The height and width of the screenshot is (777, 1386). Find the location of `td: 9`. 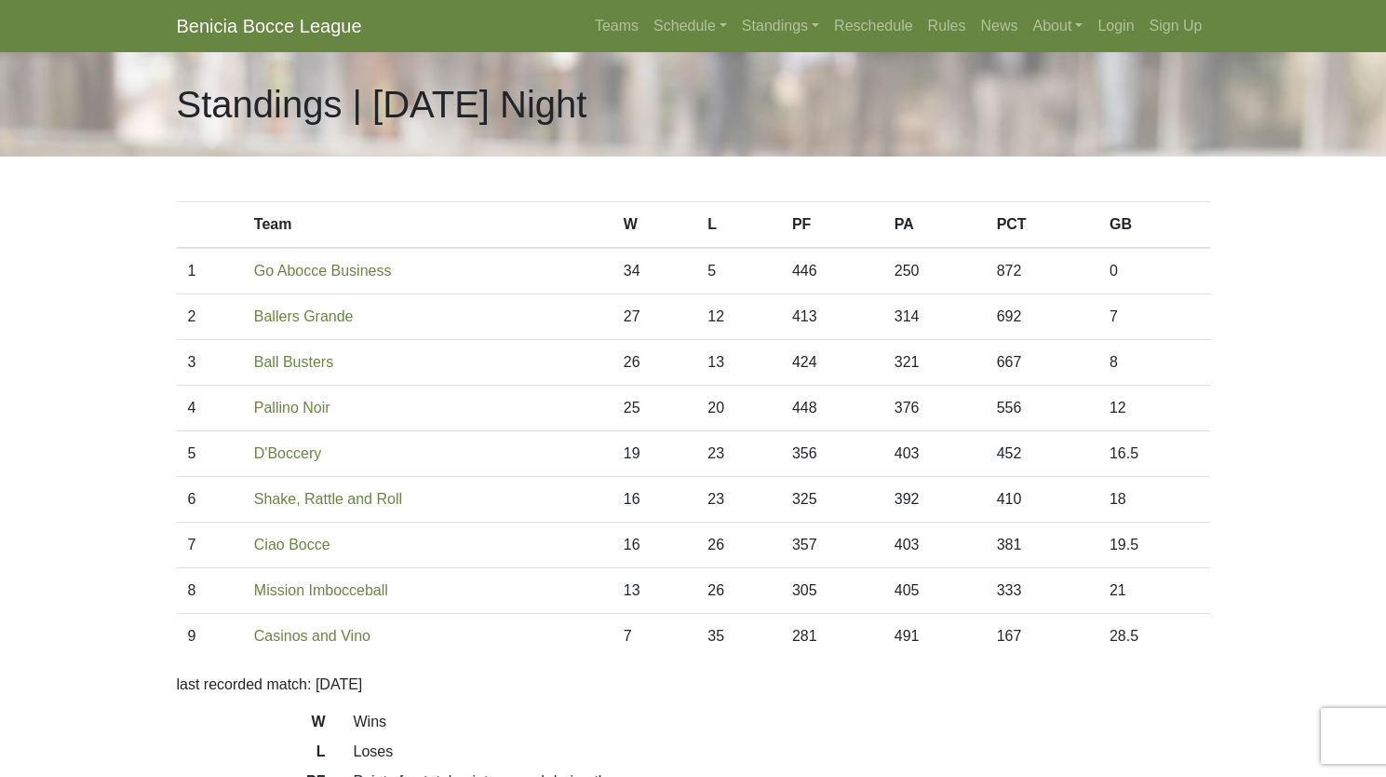

td: 9 is located at coordinates (209, 636).